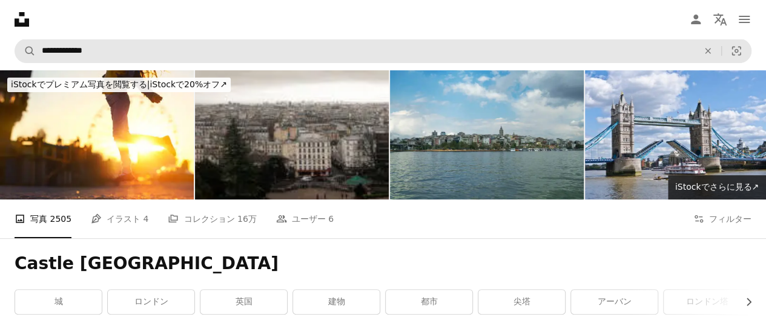  What do you see at coordinates (717, 187) in the screenshot?
I see `span: iStockでさらに見る ↗` at bounding box center [717, 187].